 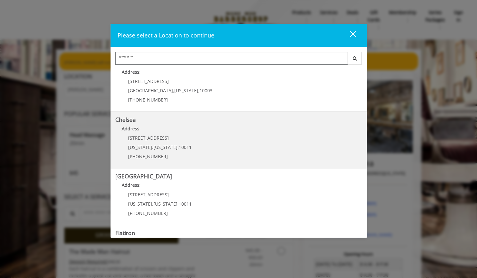 I want to click on b: Chelsea, so click(x=125, y=119).